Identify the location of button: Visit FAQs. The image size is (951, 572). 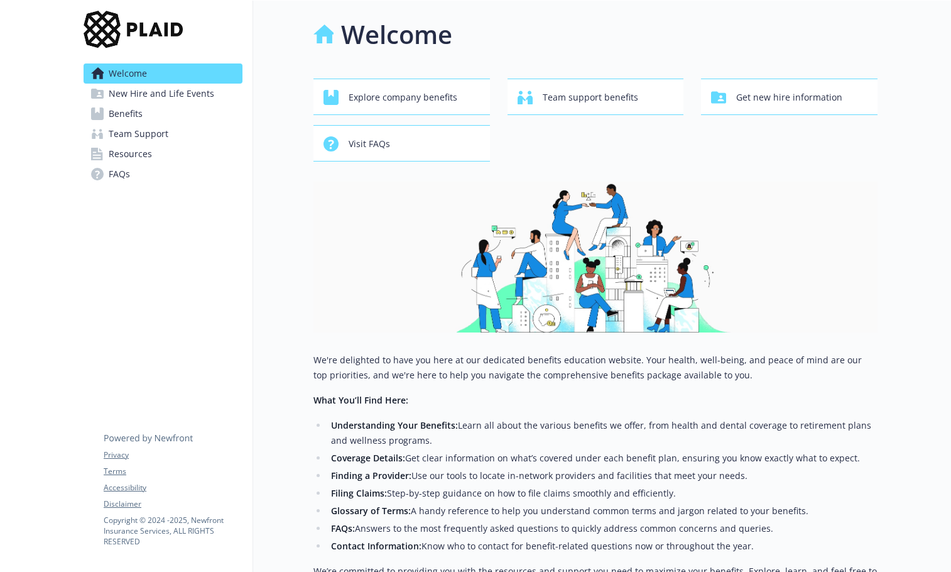
(401, 143).